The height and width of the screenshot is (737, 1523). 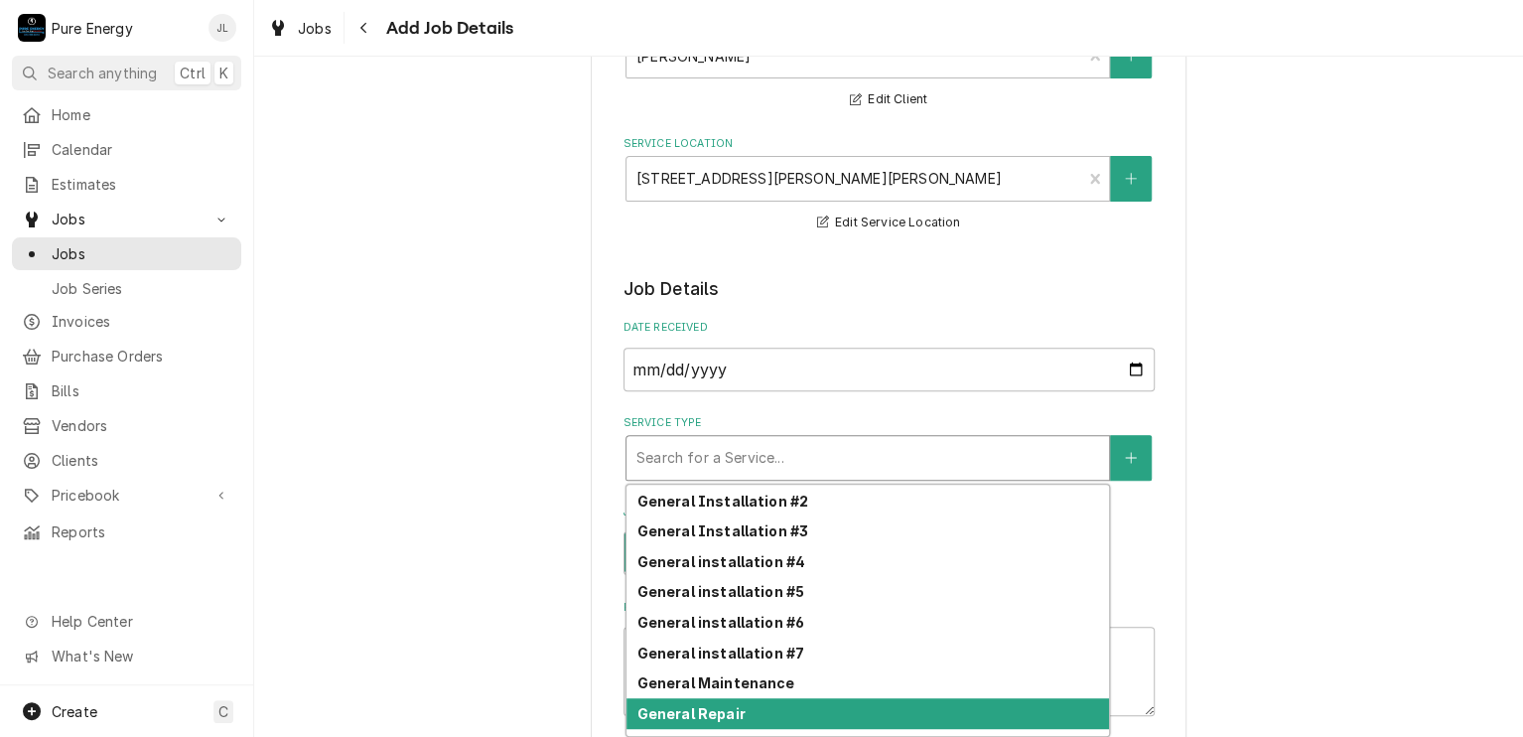 I want to click on span: Bills, so click(x=141, y=390).